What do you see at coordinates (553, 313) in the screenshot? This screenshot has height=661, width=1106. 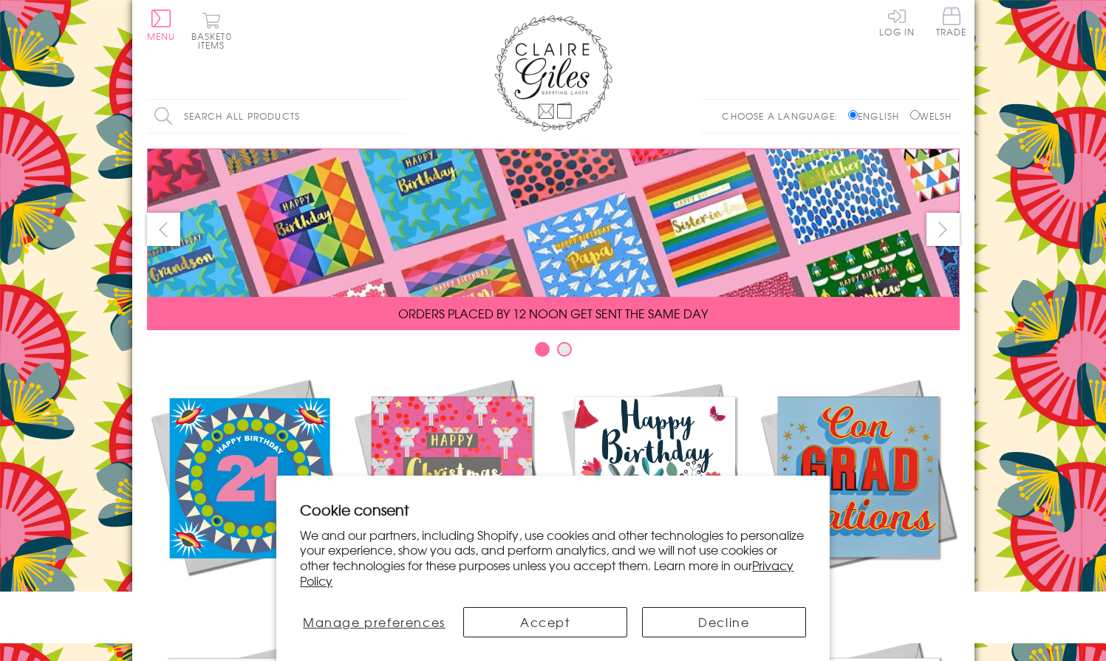 I see `span: ORDERS PLACED BY 12 NOON GET SENT THE SAME DAY` at bounding box center [553, 313].